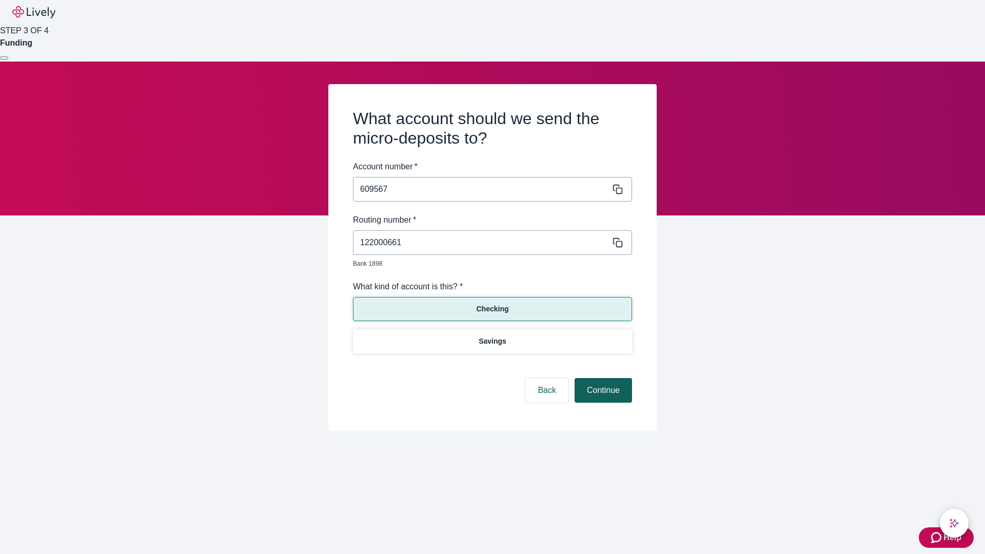 The width and height of the screenshot is (985, 554). Describe the element at coordinates (384, 220) in the screenshot. I see `label: Routing number` at that location.